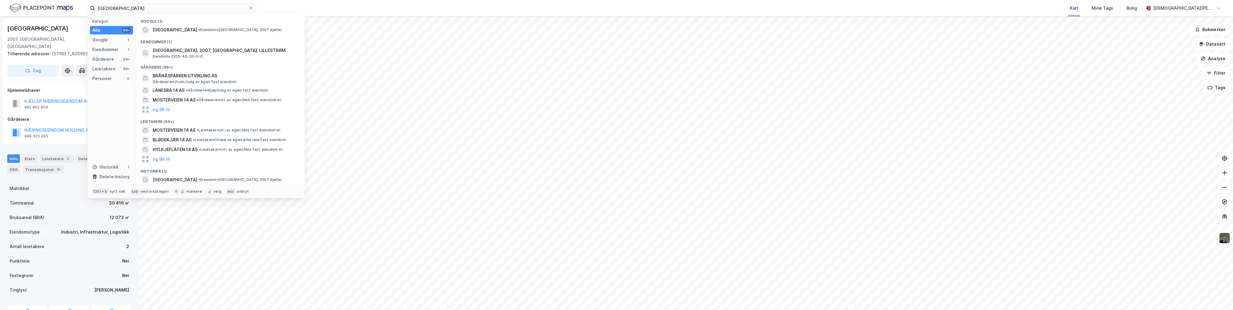 The height and width of the screenshot is (310, 1233). I want to click on div: Punktleie, so click(20, 261).